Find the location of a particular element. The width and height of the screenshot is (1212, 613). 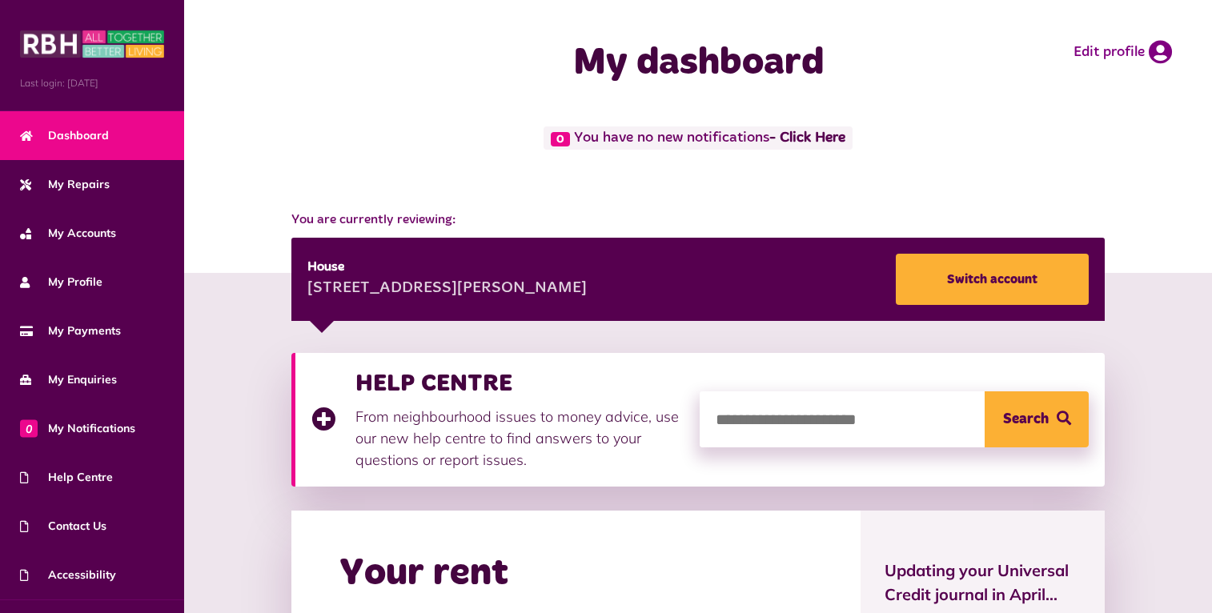

span: My Notifications is located at coordinates (78, 428).